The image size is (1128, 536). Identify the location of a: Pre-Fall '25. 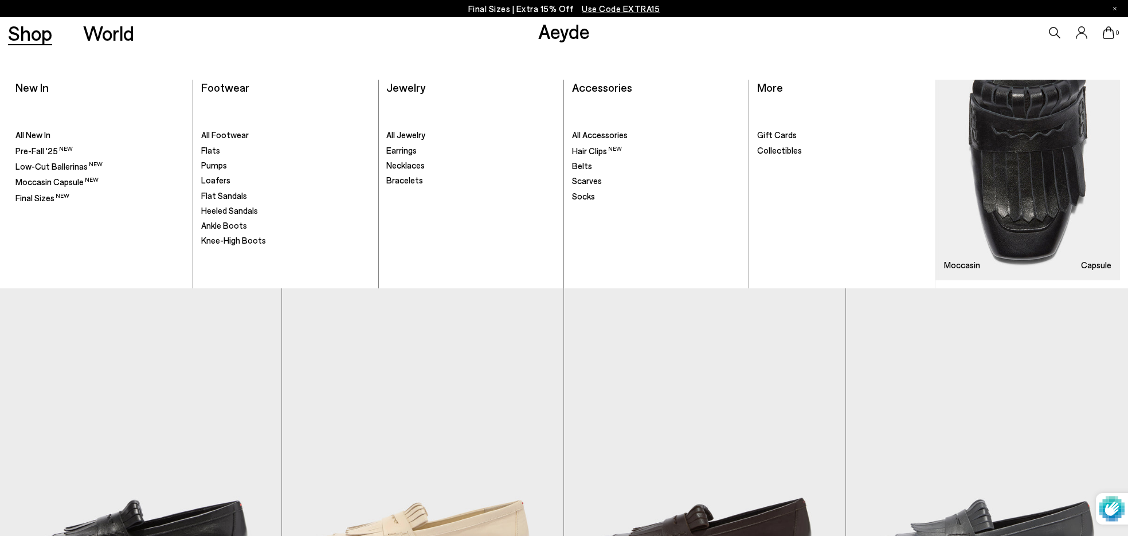
(100, 151).